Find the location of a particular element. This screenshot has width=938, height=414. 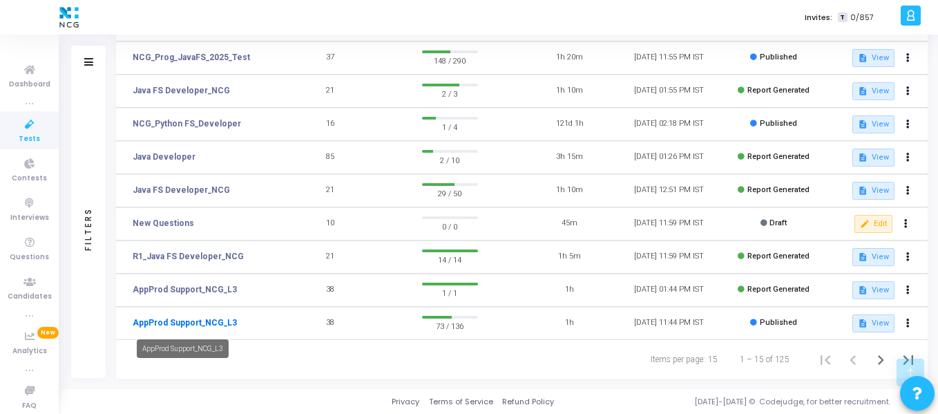

td: 45m is located at coordinates (570, 224).